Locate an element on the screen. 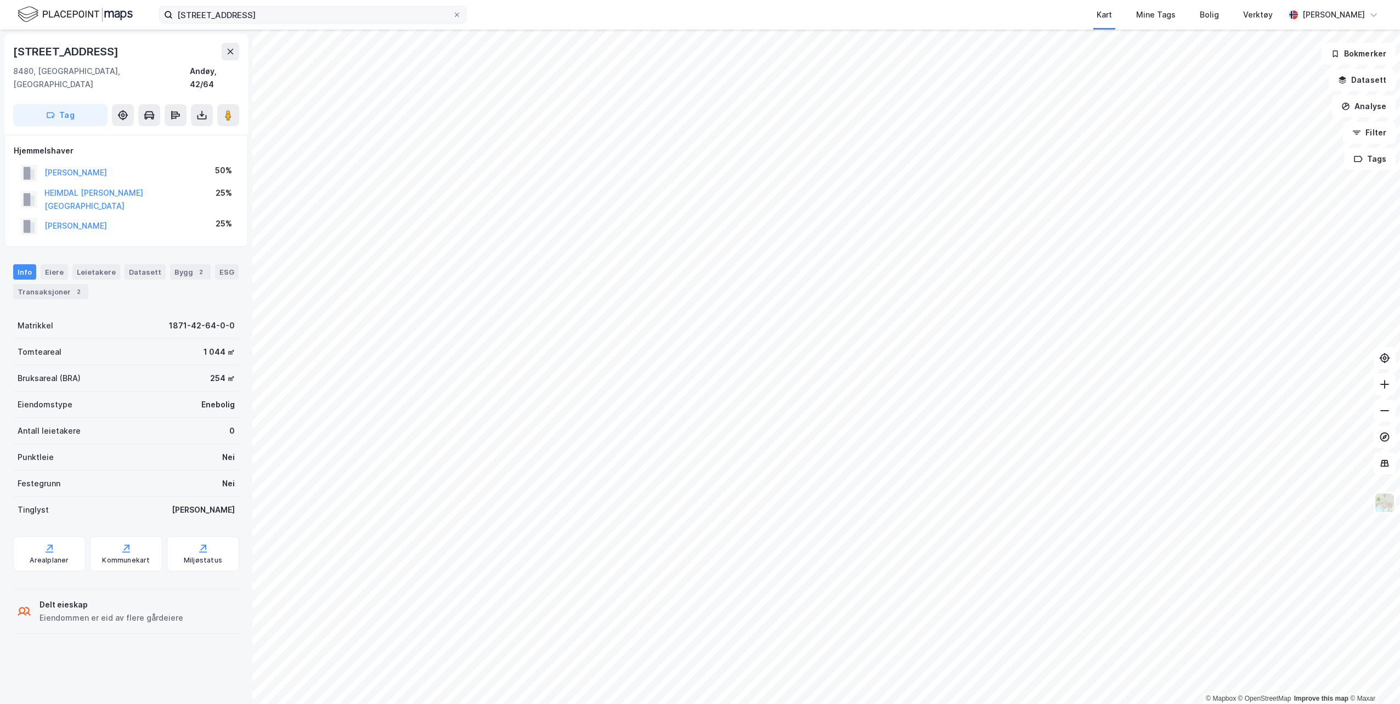  div: Festegrunn is located at coordinates (39, 484).